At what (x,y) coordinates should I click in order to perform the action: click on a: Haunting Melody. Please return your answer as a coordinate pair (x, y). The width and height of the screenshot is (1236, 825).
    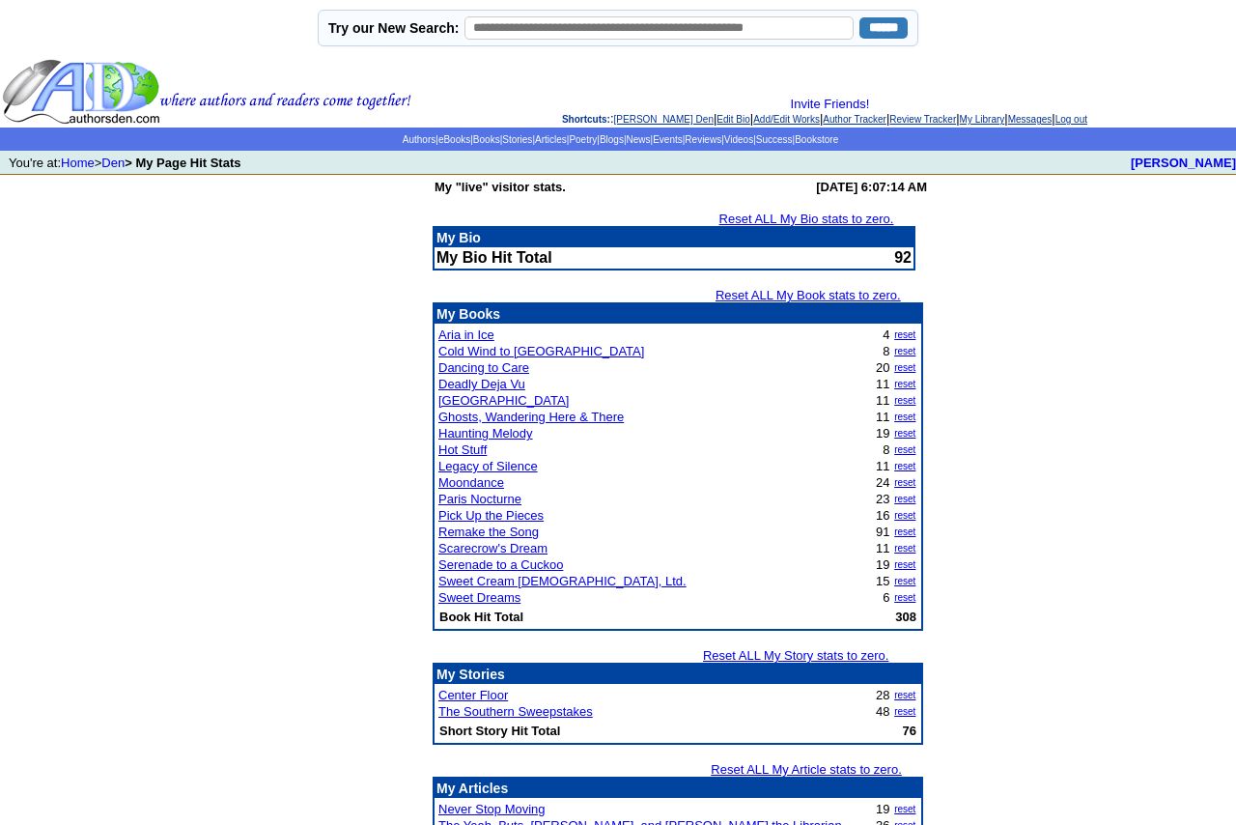
    Looking at the image, I should click on (486, 433).